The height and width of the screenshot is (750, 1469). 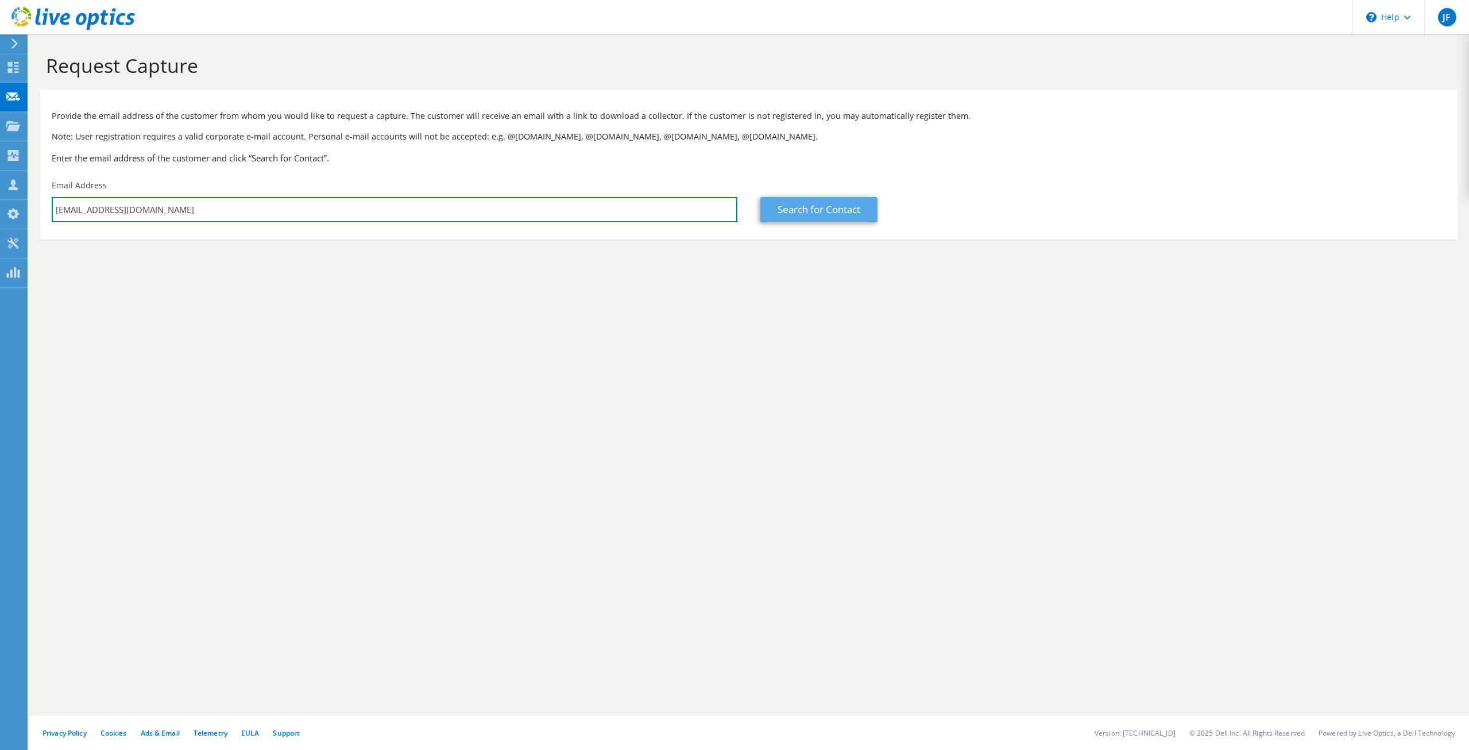 What do you see at coordinates (1247, 733) in the screenshot?
I see `li: © 2025 Dell Inc. All Rights Reserved` at bounding box center [1247, 733].